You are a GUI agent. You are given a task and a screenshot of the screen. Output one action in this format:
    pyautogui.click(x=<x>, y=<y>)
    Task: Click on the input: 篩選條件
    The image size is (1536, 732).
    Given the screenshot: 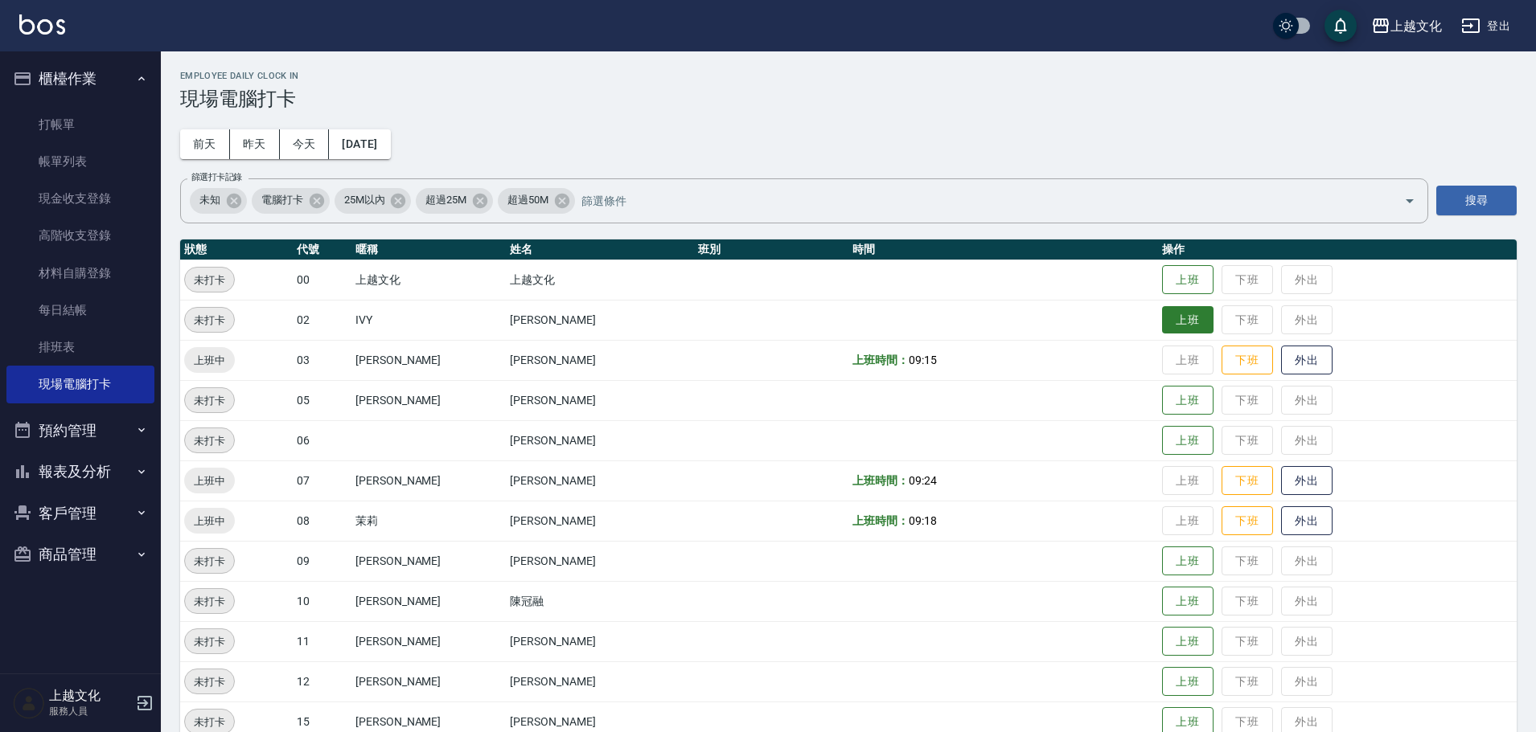 What is the action you would take?
    pyautogui.click(x=976, y=200)
    